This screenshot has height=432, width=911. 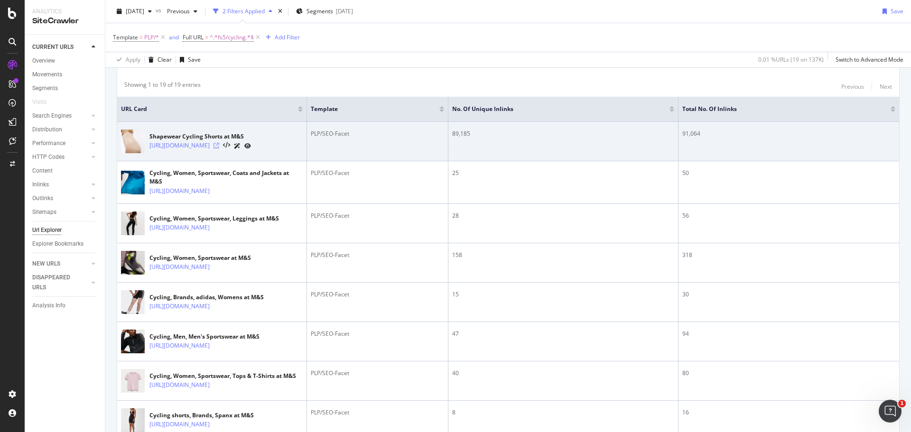 What do you see at coordinates (789, 255) in the screenshot?
I see `div: 318` at bounding box center [789, 255].